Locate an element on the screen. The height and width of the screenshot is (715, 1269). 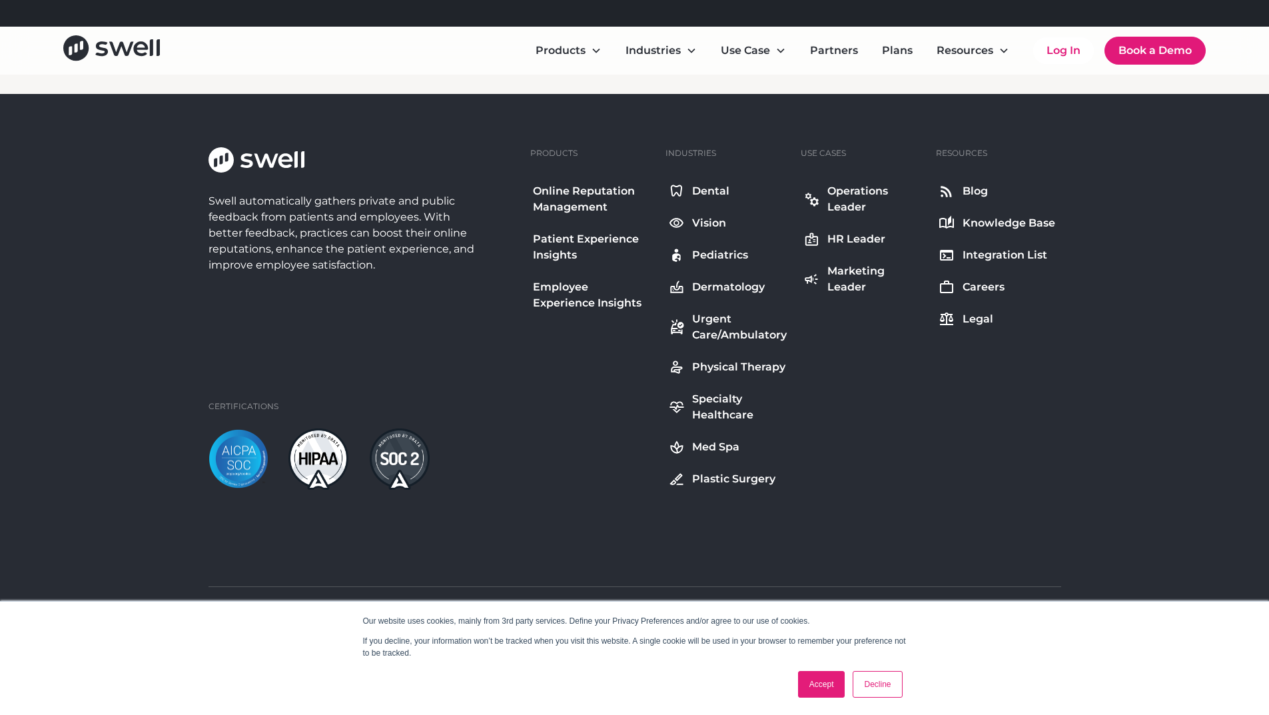
p: Our website uses cookies, mainly from 3rd party services. Define your Privacy Preferences and/or ... is located at coordinates (635, 621).